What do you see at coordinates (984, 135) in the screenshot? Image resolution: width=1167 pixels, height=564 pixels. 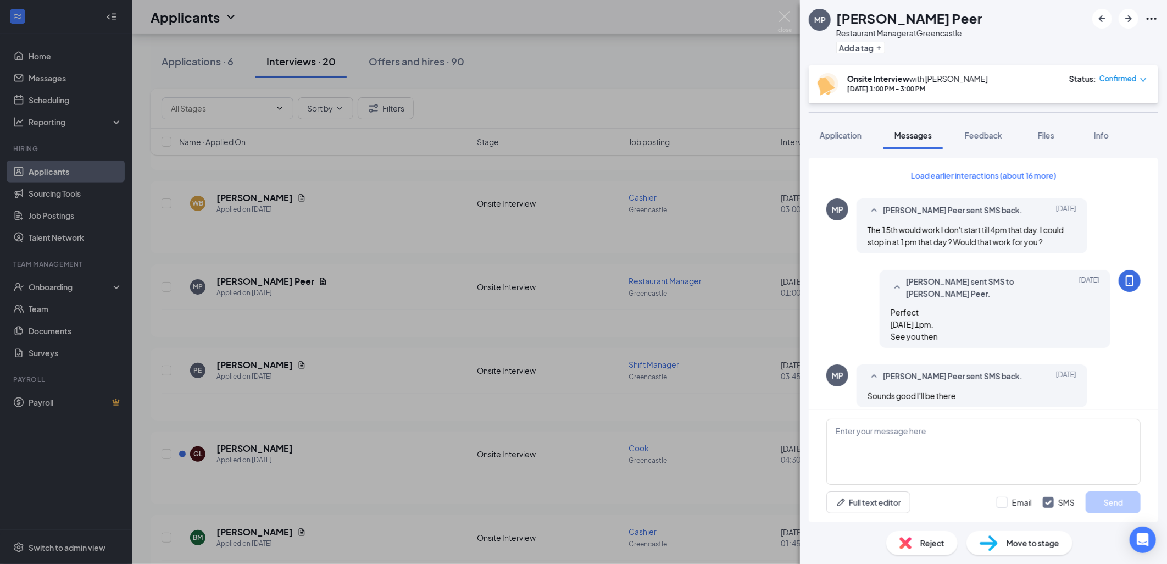 I see `span: Feedback` at bounding box center [984, 135].